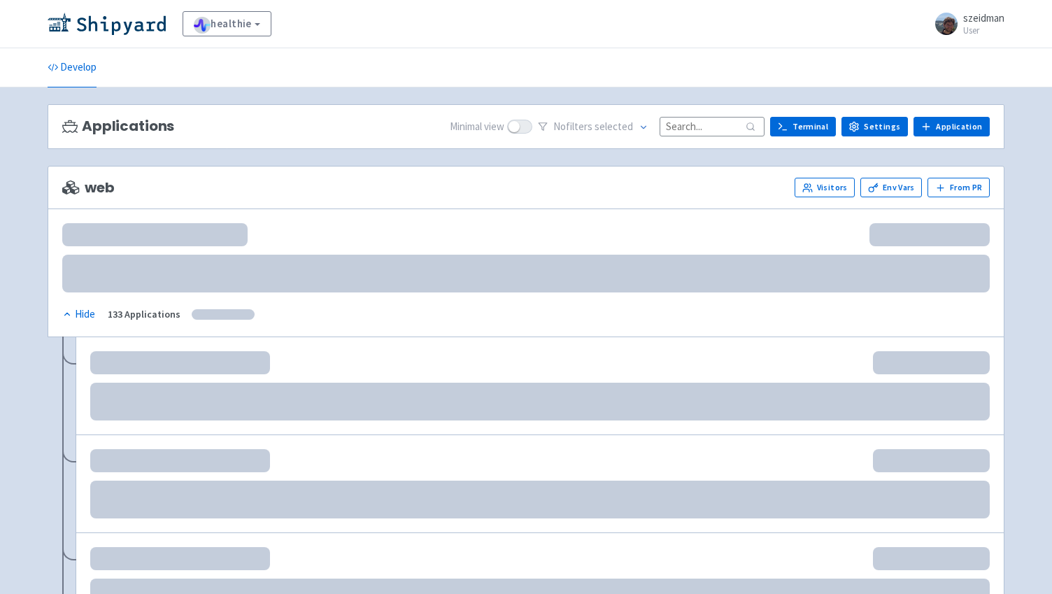 The image size is (1052, 594). I want to click on input: Search..., so click(712, 126).